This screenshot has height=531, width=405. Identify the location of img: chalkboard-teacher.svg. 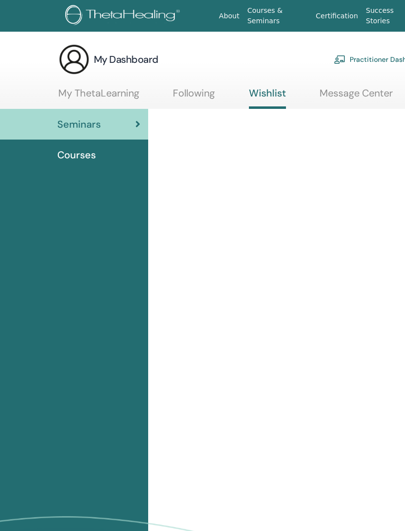
(340, 59).